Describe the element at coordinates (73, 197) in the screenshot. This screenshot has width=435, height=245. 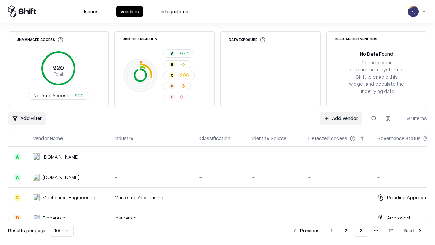
I see `div: Mechanical Engineering World` at that location.